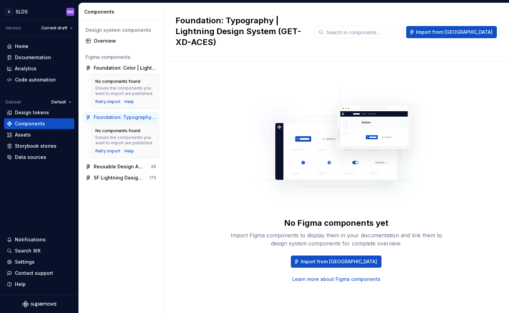  I want to click on div: Reusable Design Assets 1 (GET-XD-ACES), so click(119, 167).